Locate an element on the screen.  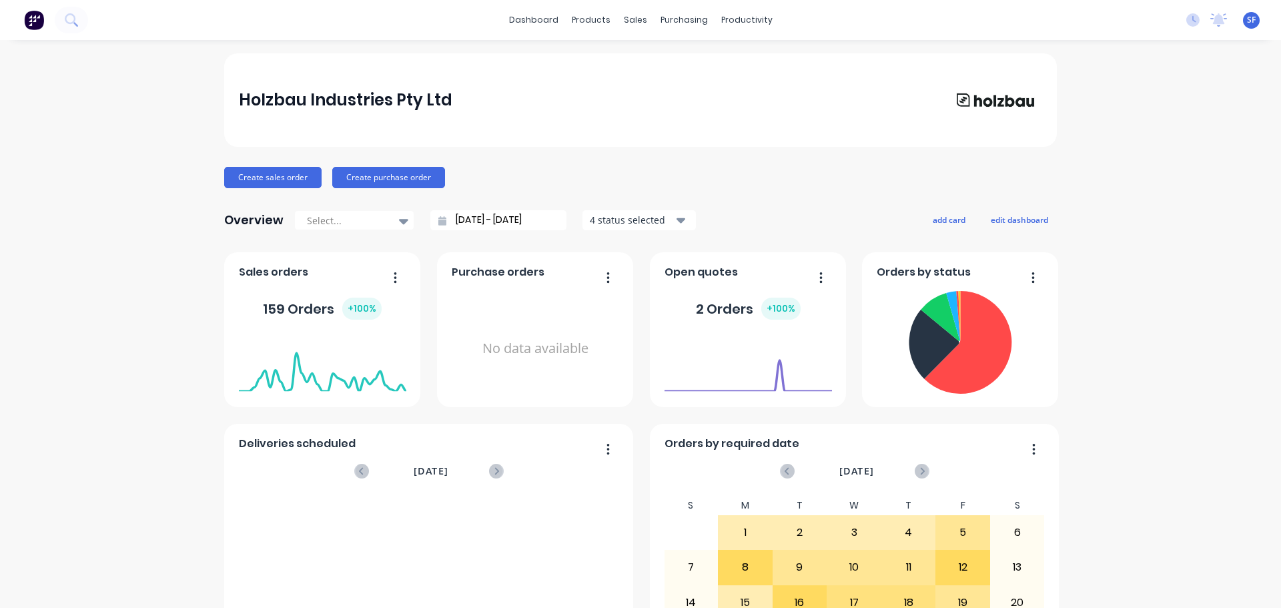
div: 13 is located at coordinates (1018, 567).